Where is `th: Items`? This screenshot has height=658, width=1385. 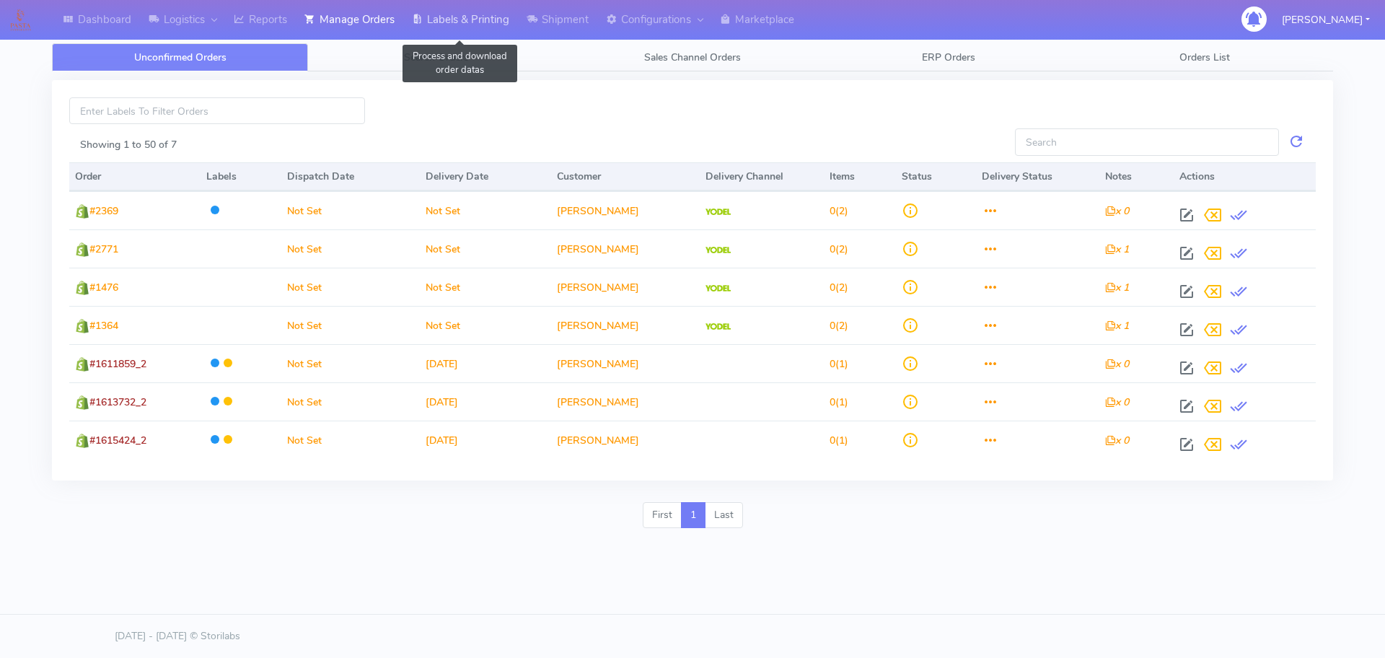
th: Items is located at coordinates (860, 177).